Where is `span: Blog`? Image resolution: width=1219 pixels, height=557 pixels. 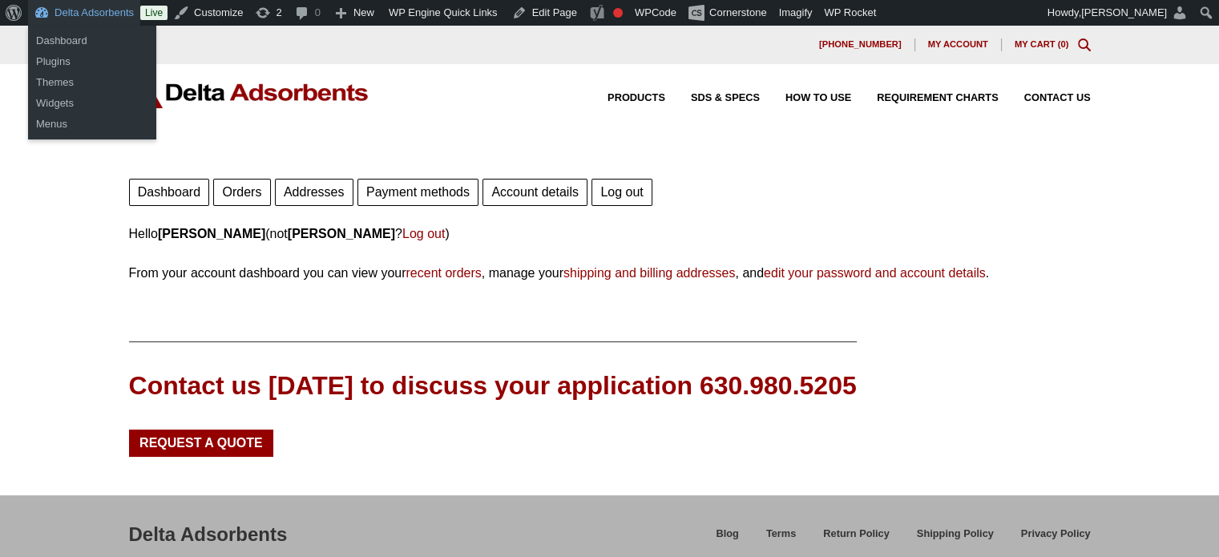 span: Blog is located at coordinates (727, 534).